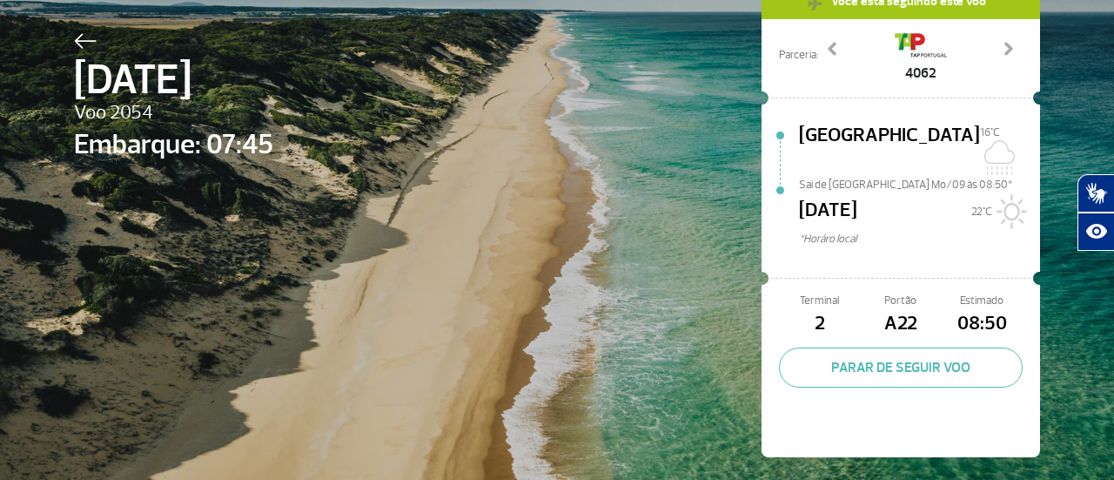 This screenshot has height=480, width=1114. Describe the element at coordinates (1096, 193) in the screenshot. I see `button: Abrir tradutor de língua de sinais.` at that location.